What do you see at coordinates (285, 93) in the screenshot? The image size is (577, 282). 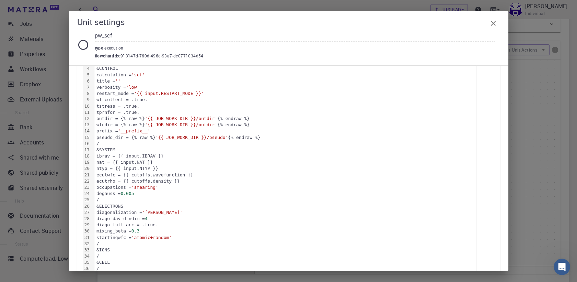 I see `div: restart_mode =` at bounding box center [285, 93].